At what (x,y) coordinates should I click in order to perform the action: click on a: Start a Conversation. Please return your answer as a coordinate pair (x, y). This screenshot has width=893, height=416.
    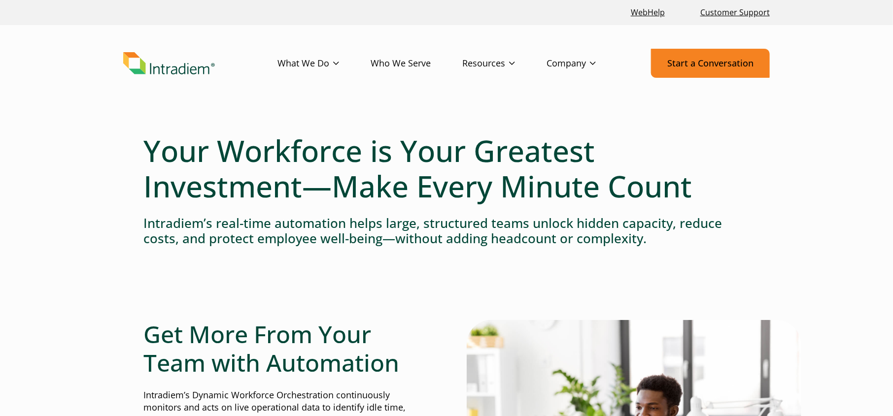
    Looking at the image, I should click on (710, 63).